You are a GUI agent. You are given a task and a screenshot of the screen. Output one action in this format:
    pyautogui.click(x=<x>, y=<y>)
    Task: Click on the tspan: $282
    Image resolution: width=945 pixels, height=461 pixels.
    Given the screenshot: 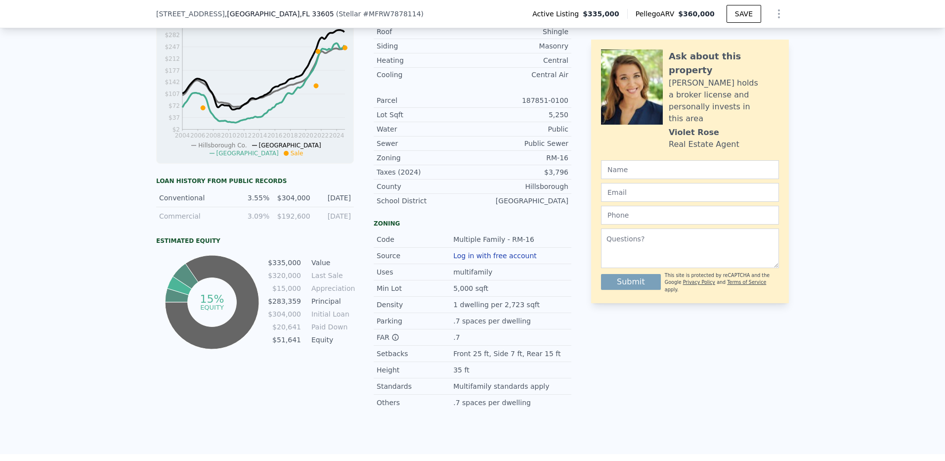 What is the action you would take?
    pyautogui.click(x=172, y=35)
    